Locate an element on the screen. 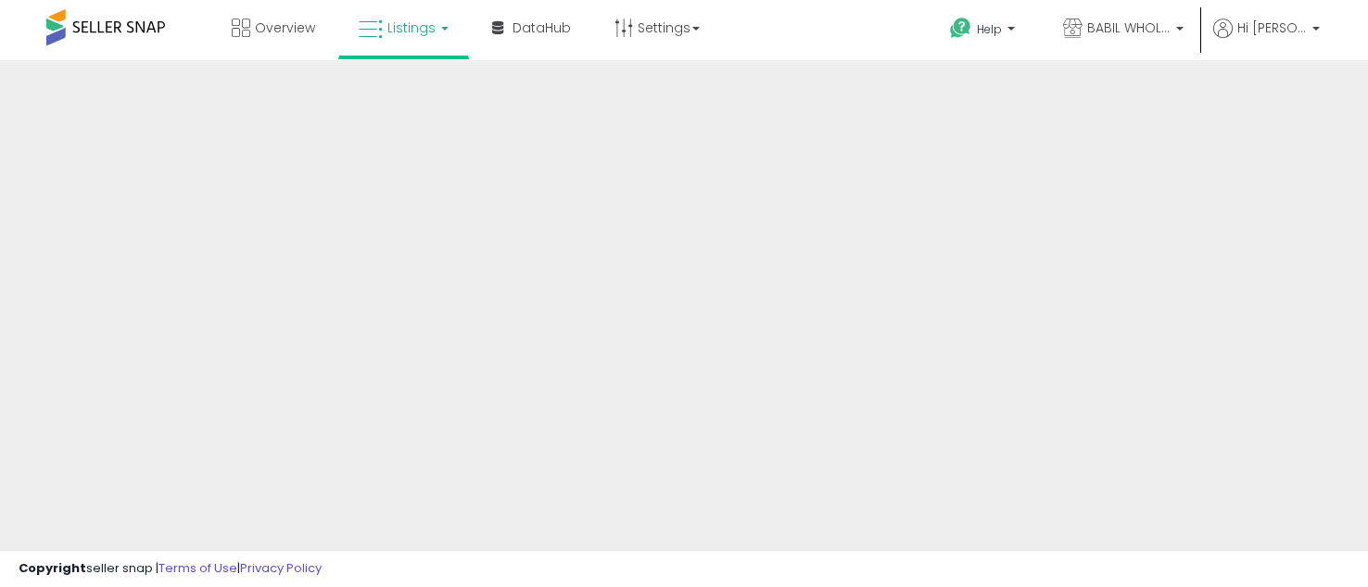 Image resolution: width=1368 pixels, height=587 pixels. span: Help is located at coordinates (989, 29).